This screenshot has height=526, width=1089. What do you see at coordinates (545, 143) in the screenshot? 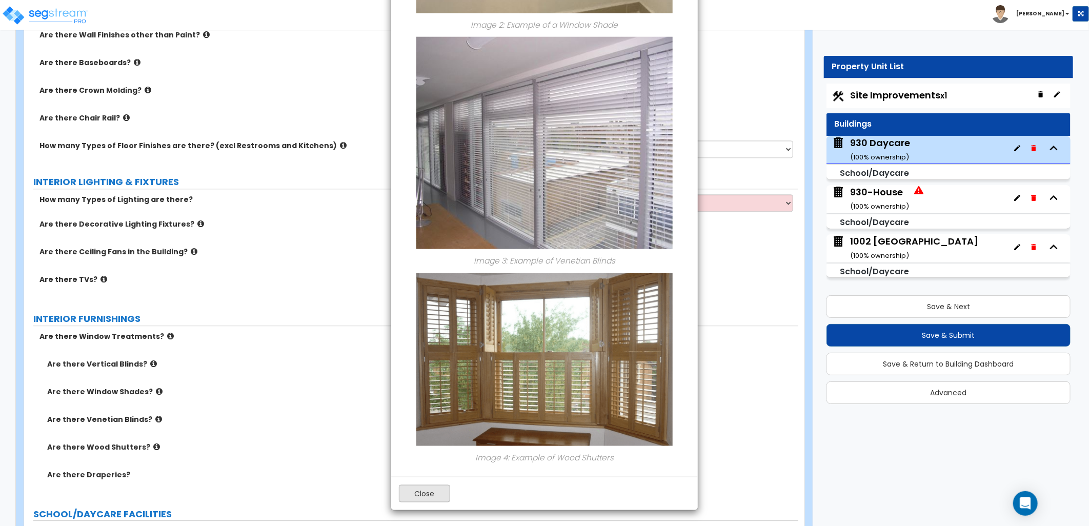
I see `img: 6_OpsTXw4.JPG` at bounding box center [545, 143].